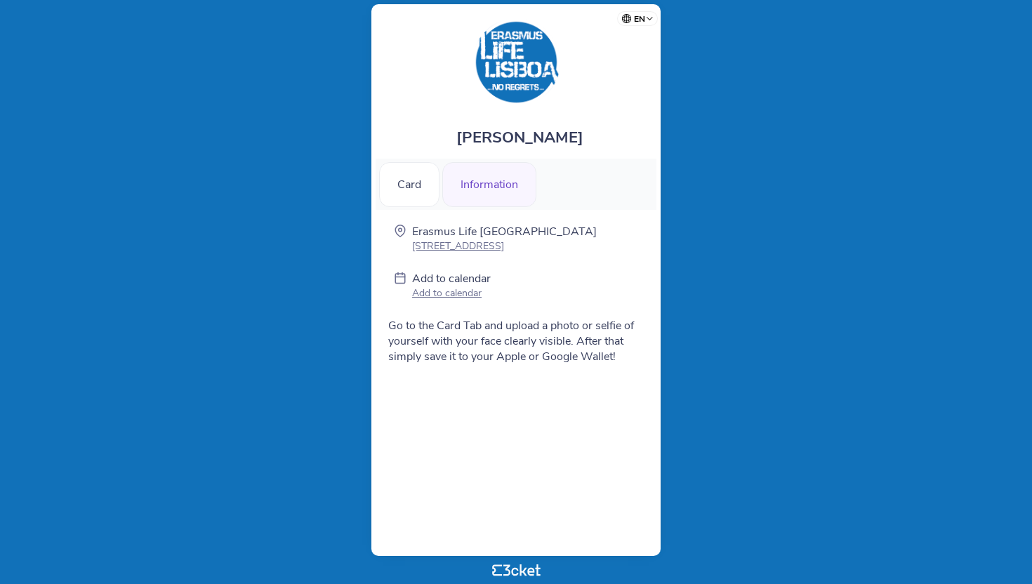 This screenshot has height=584, width=1032. I want to click on div: Card, so click(409, 185).